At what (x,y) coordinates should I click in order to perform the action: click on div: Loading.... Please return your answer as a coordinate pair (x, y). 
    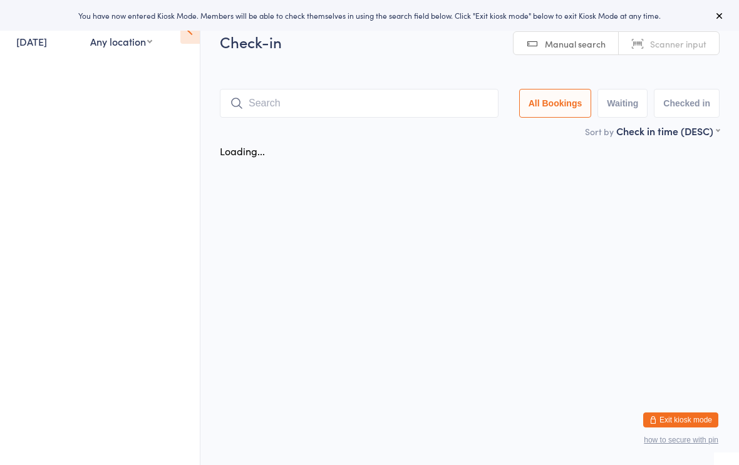
    Looking at the image, I should click on (242, 151).